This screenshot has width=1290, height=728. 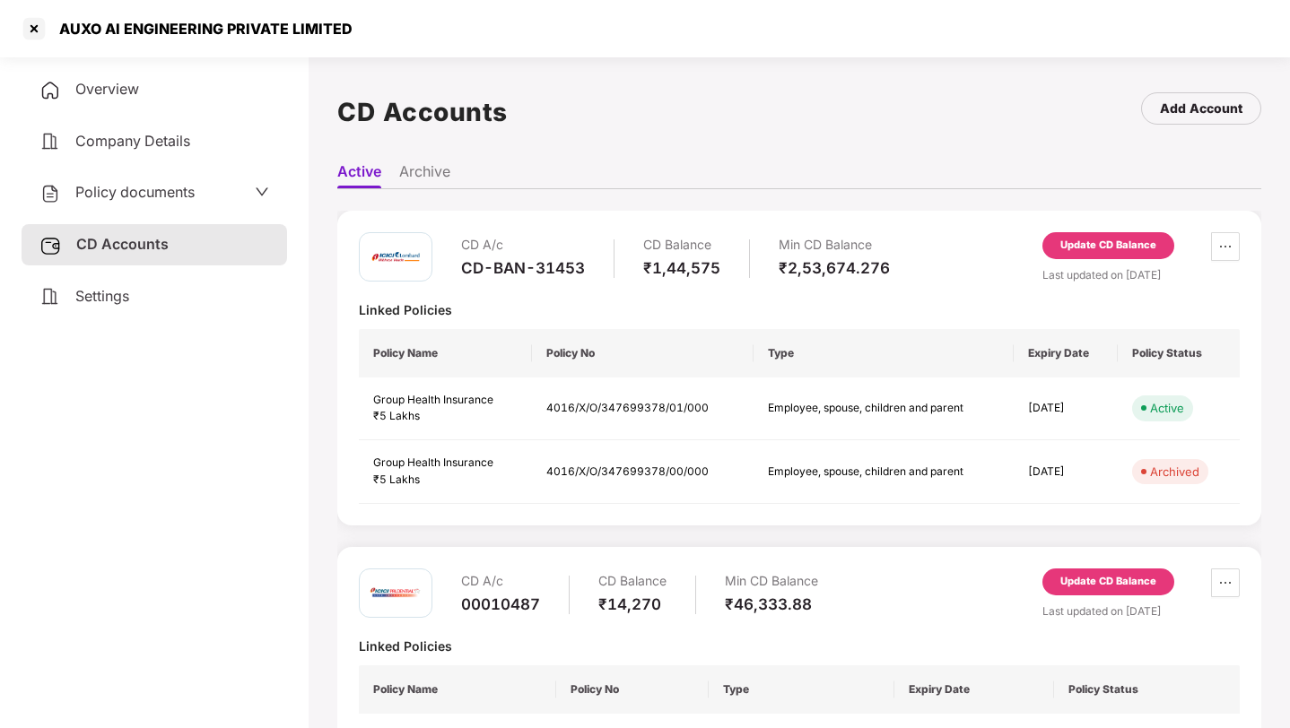 What do you see at coordinates (102, 296) in the screenshot?
I see `span: Settings` at bounding box center [102, 296].